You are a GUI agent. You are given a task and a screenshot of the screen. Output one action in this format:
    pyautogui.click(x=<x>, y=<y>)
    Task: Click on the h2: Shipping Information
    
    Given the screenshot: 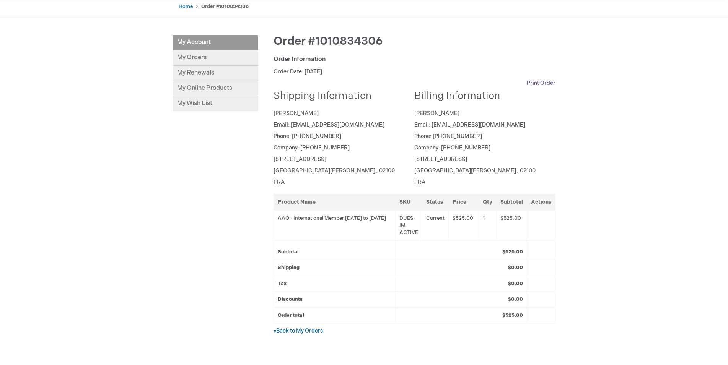 What is the action you would take?
    pyautogui.click(x=341, y=96)
    